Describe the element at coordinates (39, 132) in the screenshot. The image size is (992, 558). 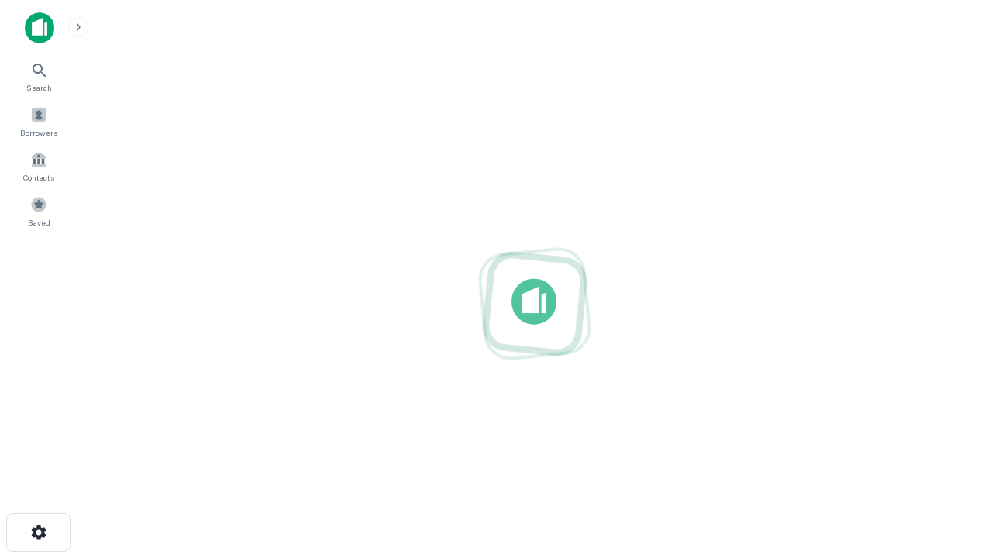
I see `span: Borrowers` at that location.